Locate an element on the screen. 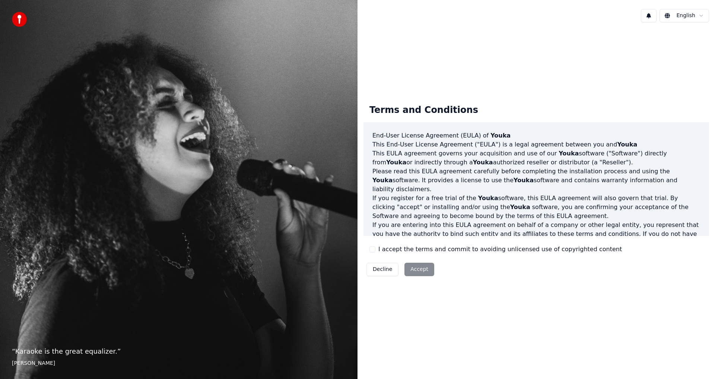 The image size is (715, 379). p: If you register for a free trial of the software, this EULA agreement will also govern that trial... is located at coordinates (536, 207).